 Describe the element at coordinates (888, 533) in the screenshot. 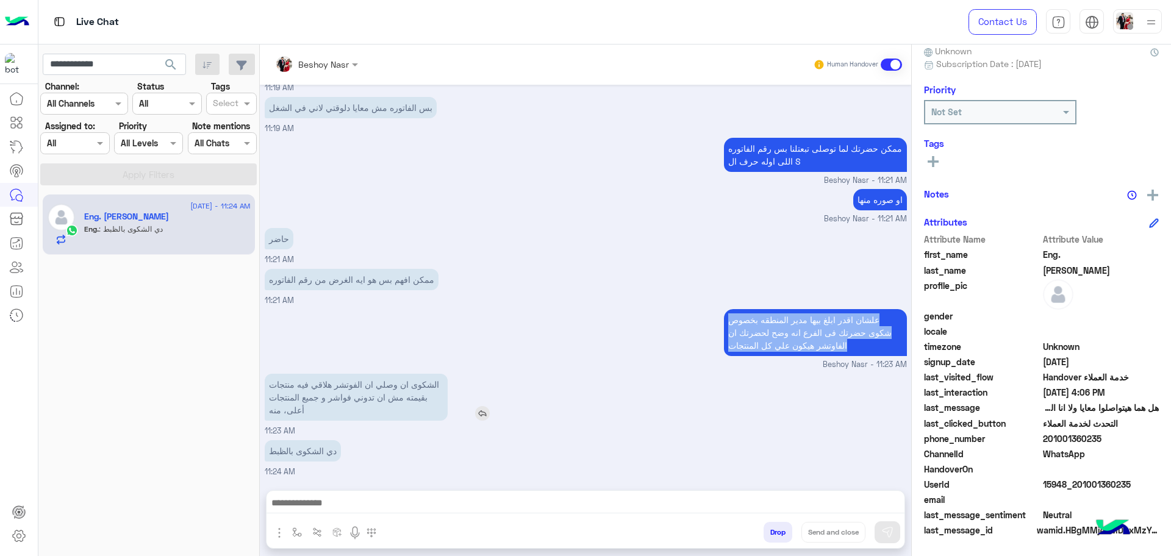

I see `img: send message` at that location.